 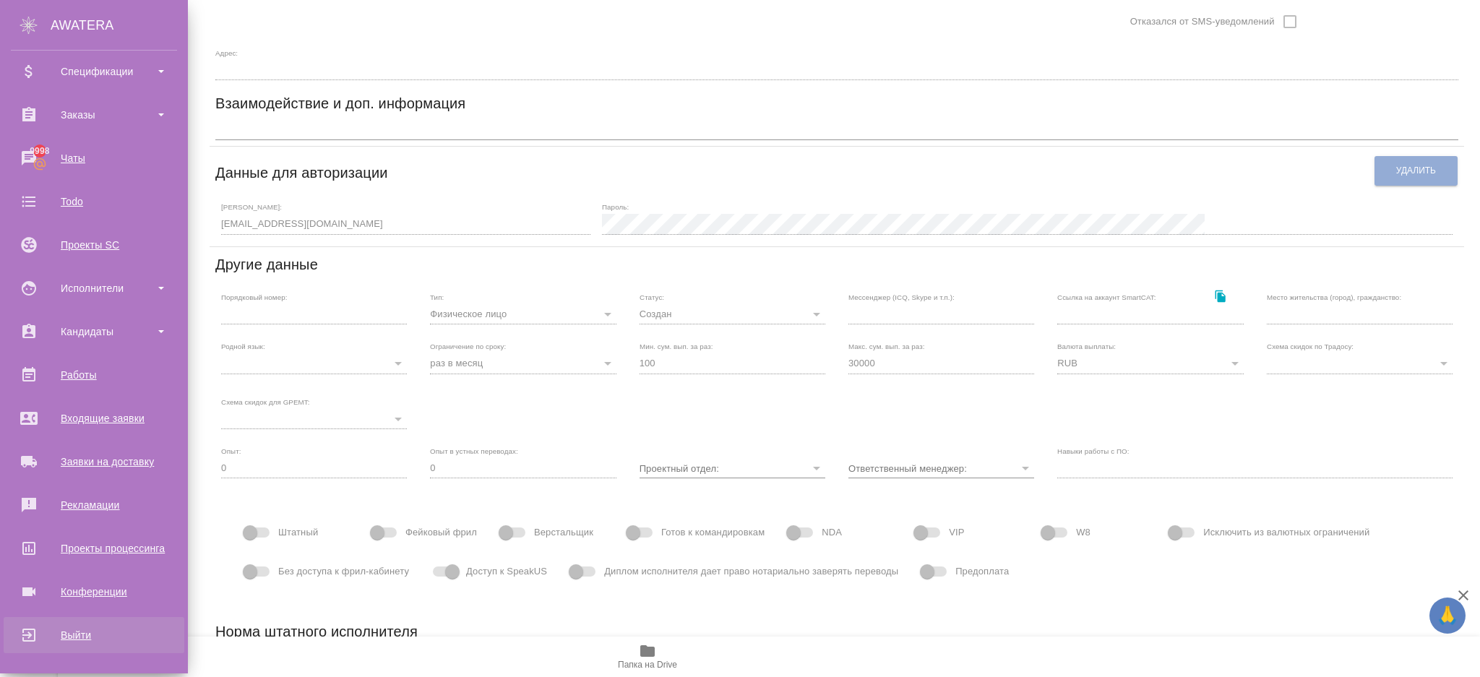 What do you see at coordinates (94, 592) in the screenshot?
I see `div: Конференции` at bounding box center [94, 592].